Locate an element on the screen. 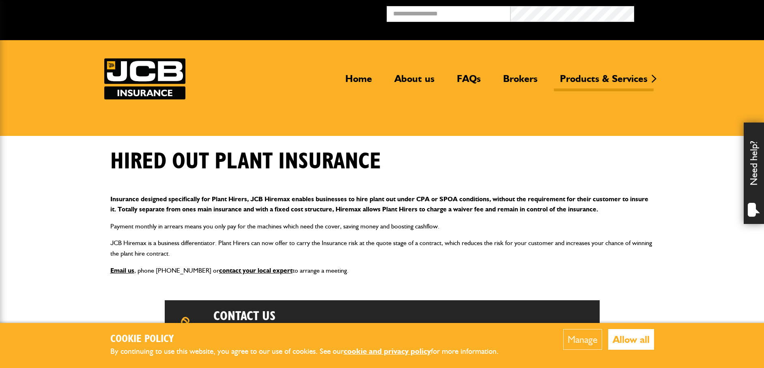 This screenshot has height=368, width=764. a: Email us is located at coordinates (122, 270).